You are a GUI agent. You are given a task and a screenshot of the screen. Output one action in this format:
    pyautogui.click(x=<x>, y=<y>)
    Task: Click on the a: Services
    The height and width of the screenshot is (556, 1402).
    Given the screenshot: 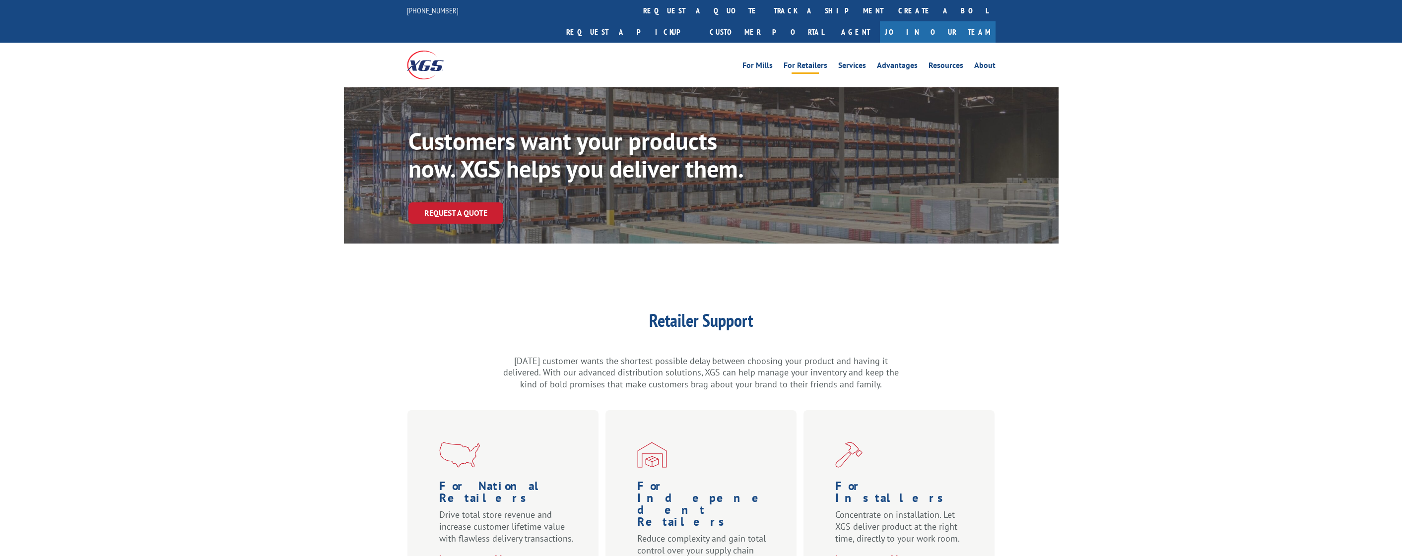 What is the action you would take?
    pyautogui.click(x=852, y=67)
    